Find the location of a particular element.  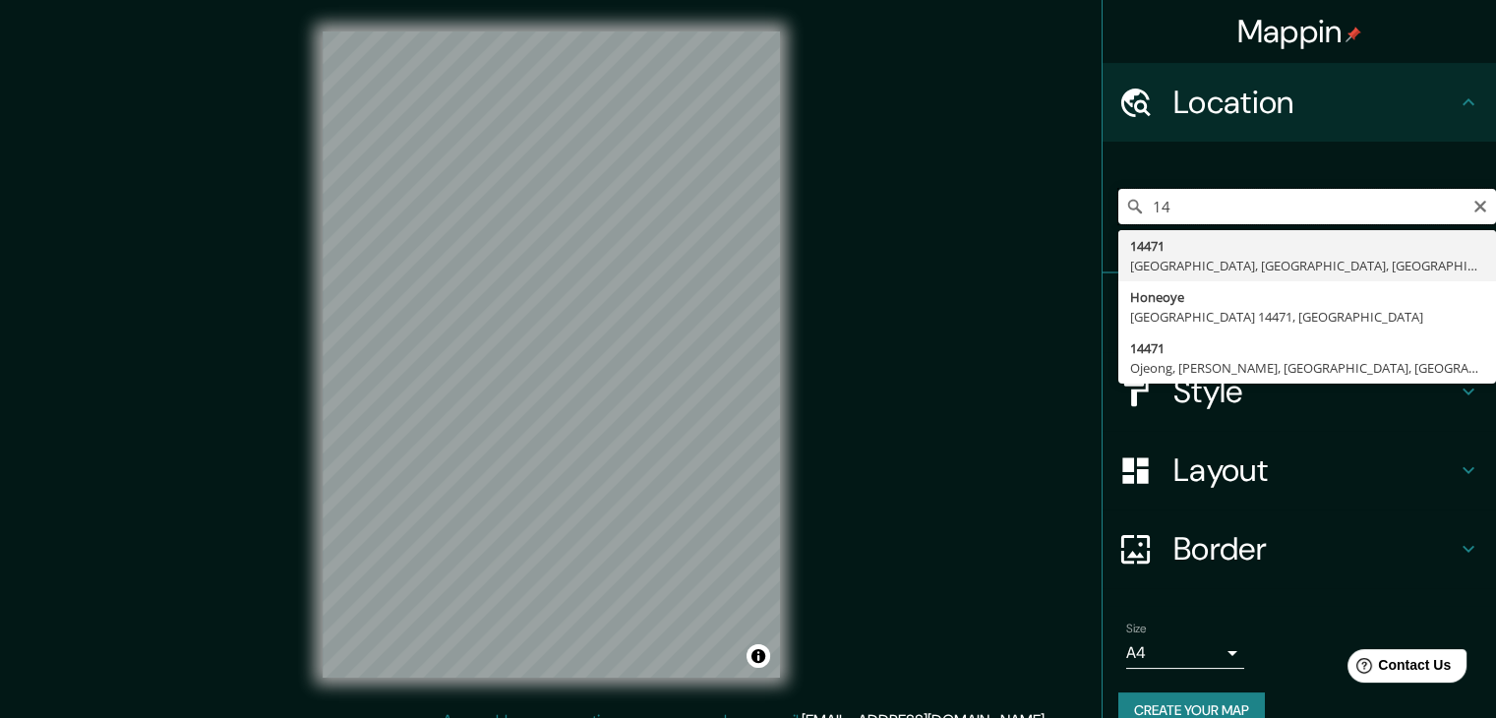

input: Pick your city or area is located at coordinates (1307, 207).